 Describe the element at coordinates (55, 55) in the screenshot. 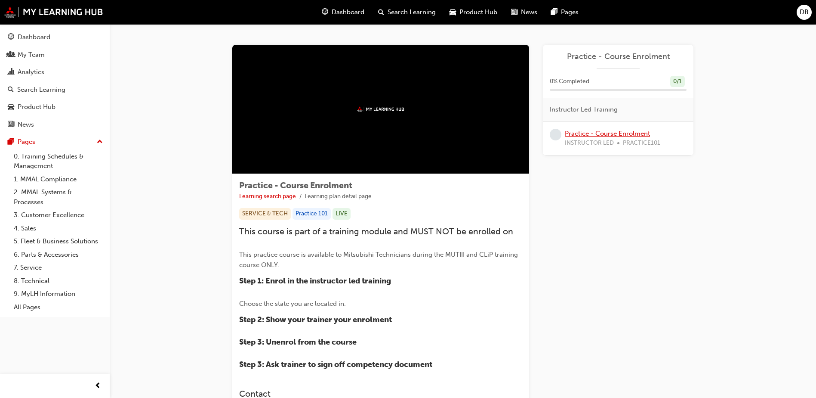

I see `a: My Team` at that location.